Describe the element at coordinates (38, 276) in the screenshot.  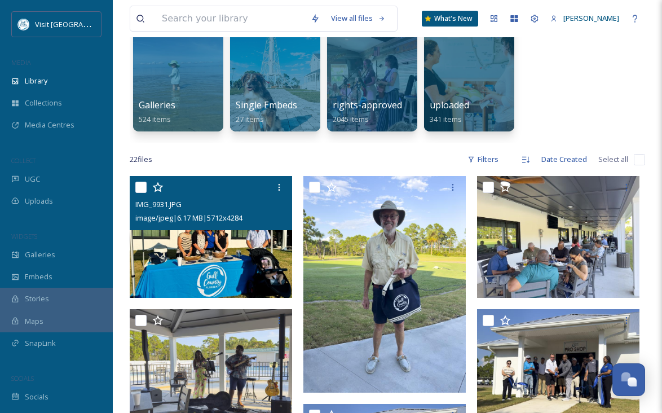
I see `span: Embeds` at that location.